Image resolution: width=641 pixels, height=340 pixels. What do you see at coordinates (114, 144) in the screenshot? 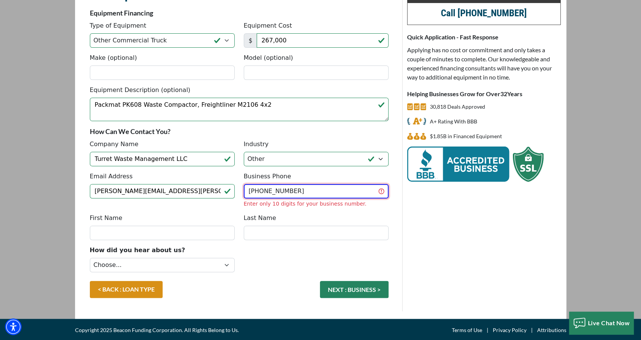
I see `label: Company Name` at bounding box center [114, 144].